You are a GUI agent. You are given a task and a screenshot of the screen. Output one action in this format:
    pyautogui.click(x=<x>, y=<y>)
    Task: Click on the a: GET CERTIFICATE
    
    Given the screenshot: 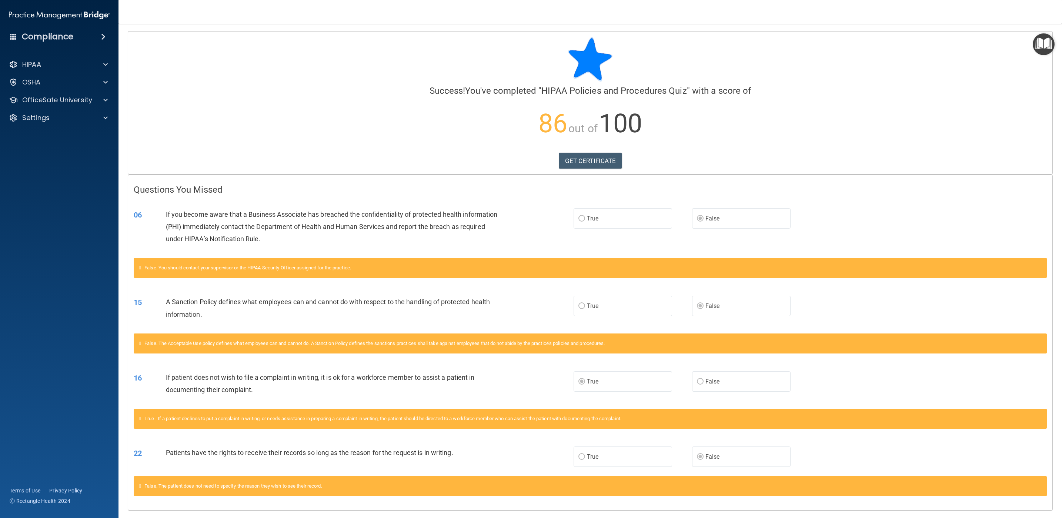 What is the action you would take?
    pyautogui.click(x=590, y=161)
    